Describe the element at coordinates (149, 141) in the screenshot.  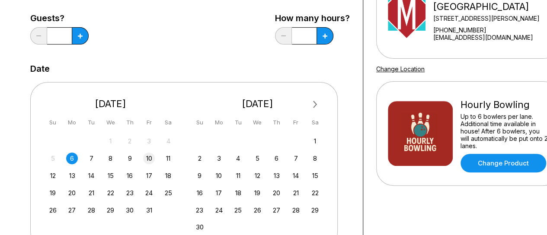
I see `div: Not available Friday, October 3rd, 2025` at that location.